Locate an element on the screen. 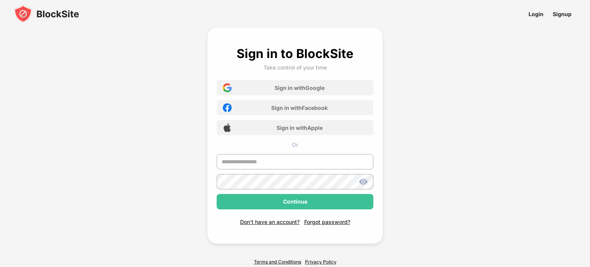  div: Take control of your time is located at coordinates (295, 67).